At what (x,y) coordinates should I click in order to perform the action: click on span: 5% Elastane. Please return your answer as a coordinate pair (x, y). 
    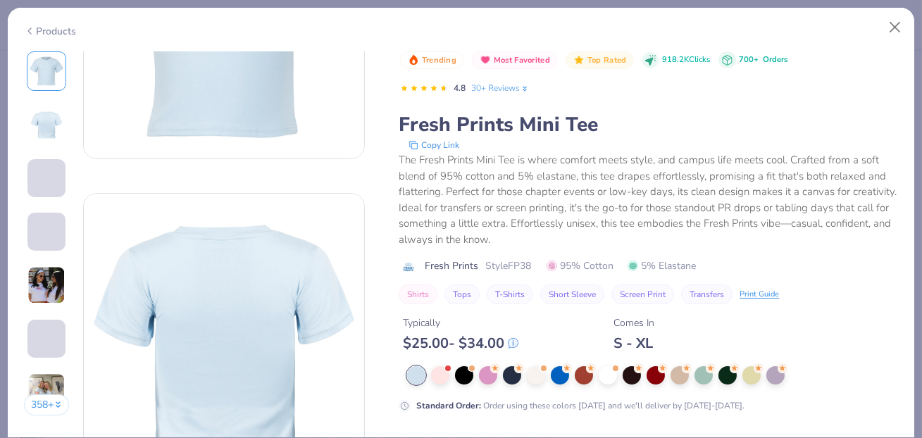
    Looking at the image, I should click on (661, 265).